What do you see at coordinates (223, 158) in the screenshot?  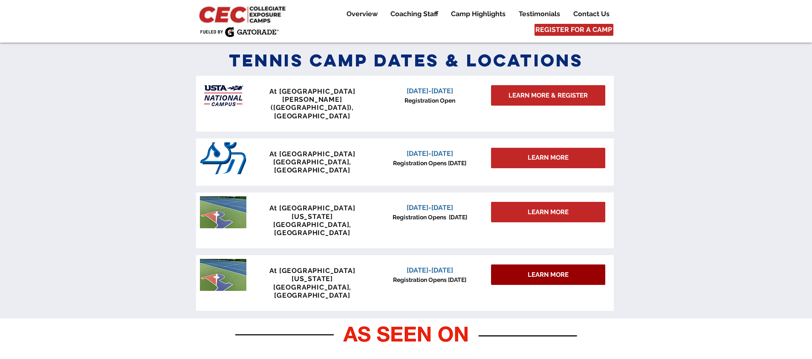 I see `img: San_Diego_Toreros_logo.png` at bounding box center [223, 158].